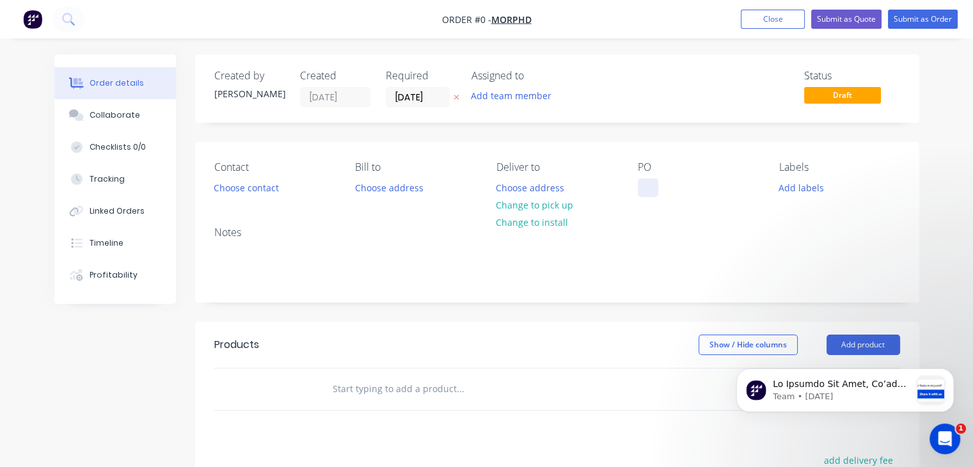 The height and width of the screenshot is (467, 973). I want to click on span: Order #0 -, so click(466, 19).